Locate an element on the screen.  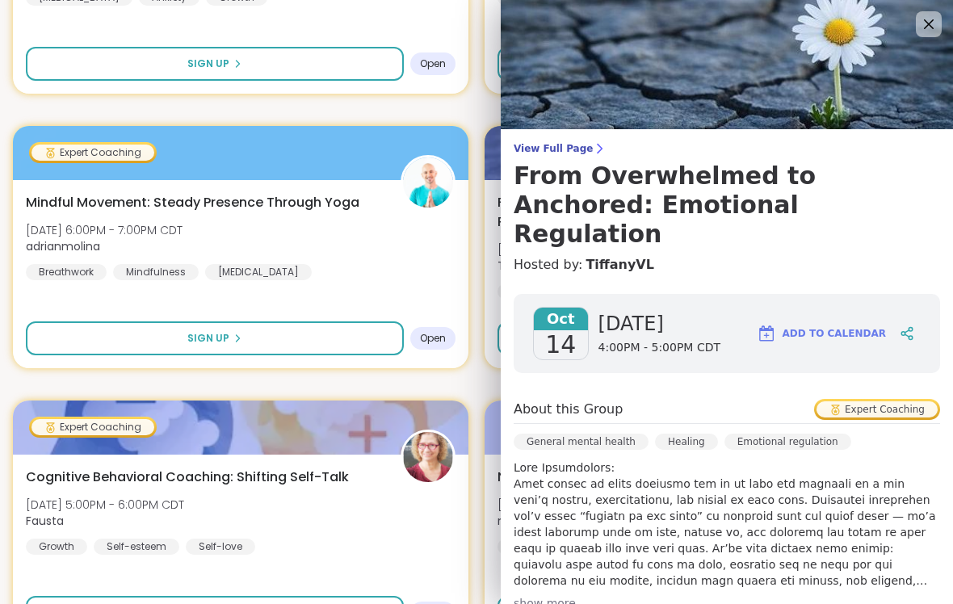
h4: Hosted by: is located at coordinates (727, 265).